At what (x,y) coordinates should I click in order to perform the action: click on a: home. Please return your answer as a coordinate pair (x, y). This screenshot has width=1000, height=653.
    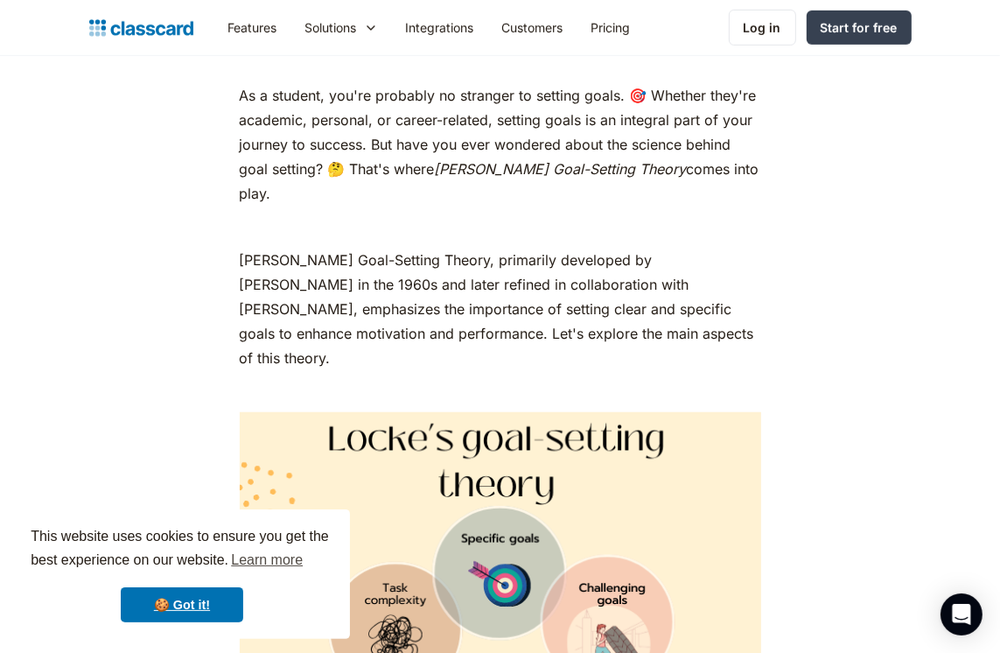
    Looking at the image, I should click on (141, 28).